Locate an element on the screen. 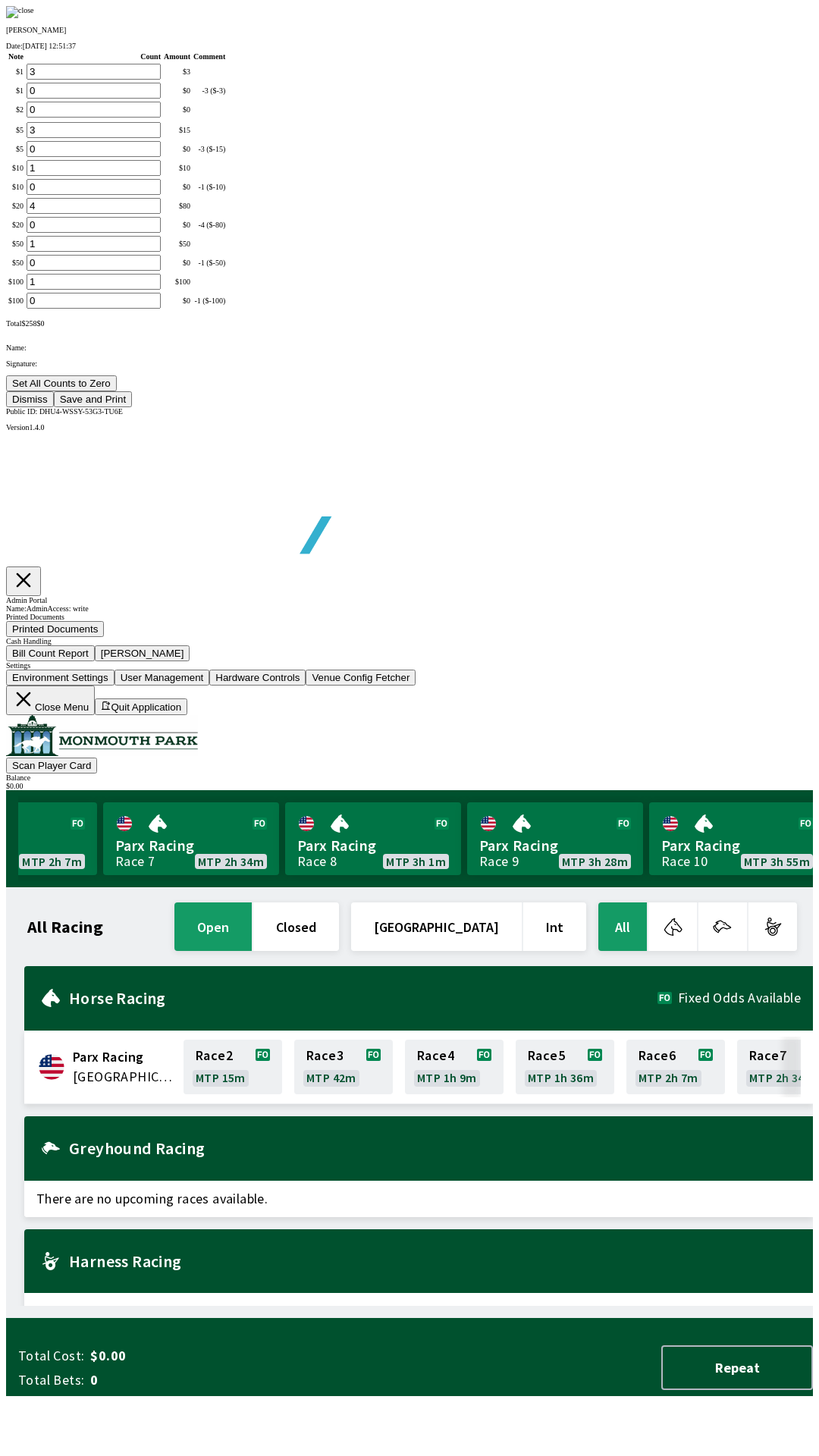 The height and width of the screenshot is (1456, 819). span: MTP 15m is located at coordinates (220, 1078).